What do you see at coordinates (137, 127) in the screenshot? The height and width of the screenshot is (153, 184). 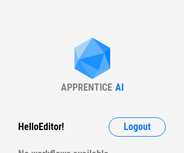 I see `span: Logout` at bounding box center [137, 127].